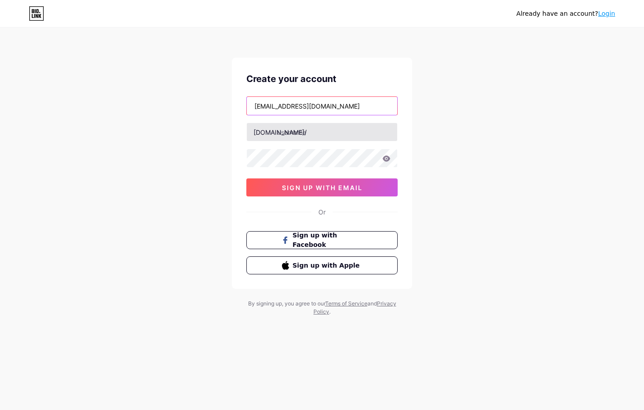  Describe the element at coordinates (322, 106) in the screenshot. I see `input: Email` at that location.